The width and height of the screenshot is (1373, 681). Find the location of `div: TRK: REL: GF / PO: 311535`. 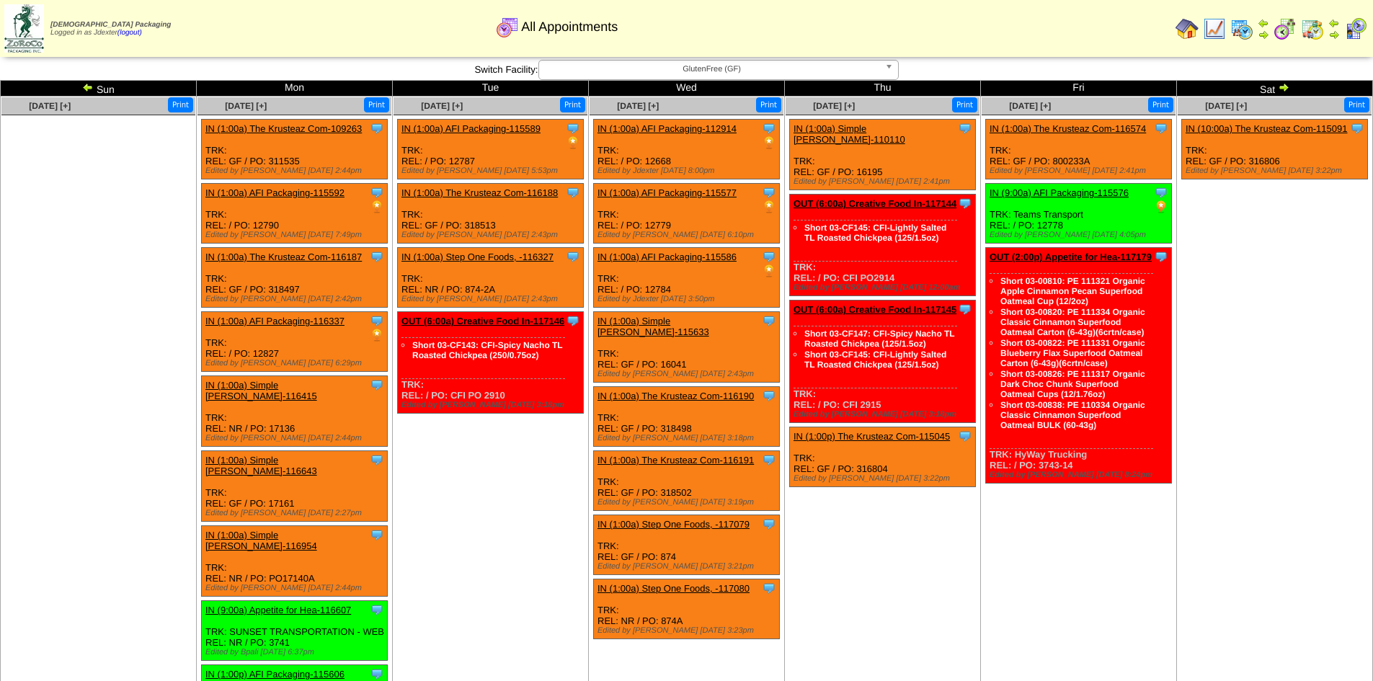

div: TRK: REL: GF / PO: 311535 is located at coordinates (295, 149).